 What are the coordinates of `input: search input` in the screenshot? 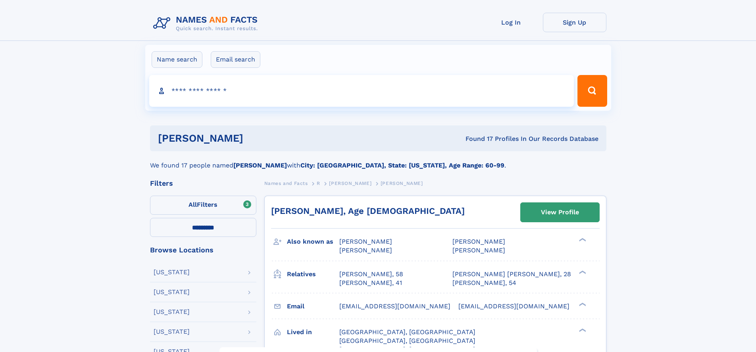 It's located at (362, 91).